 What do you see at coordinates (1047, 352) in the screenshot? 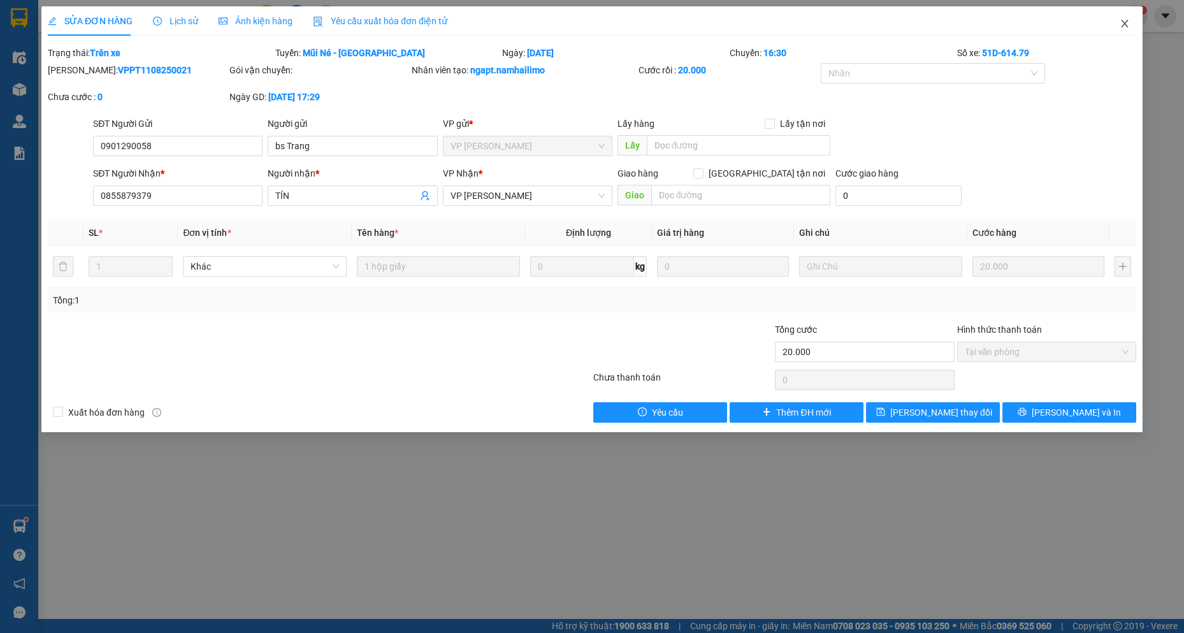
I see `span: Tại văn phòng` at bounding box center [1047, 352].